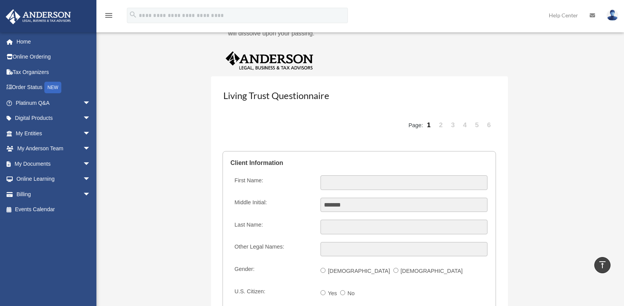  I want to click on div: NEW, so click(53, 87).